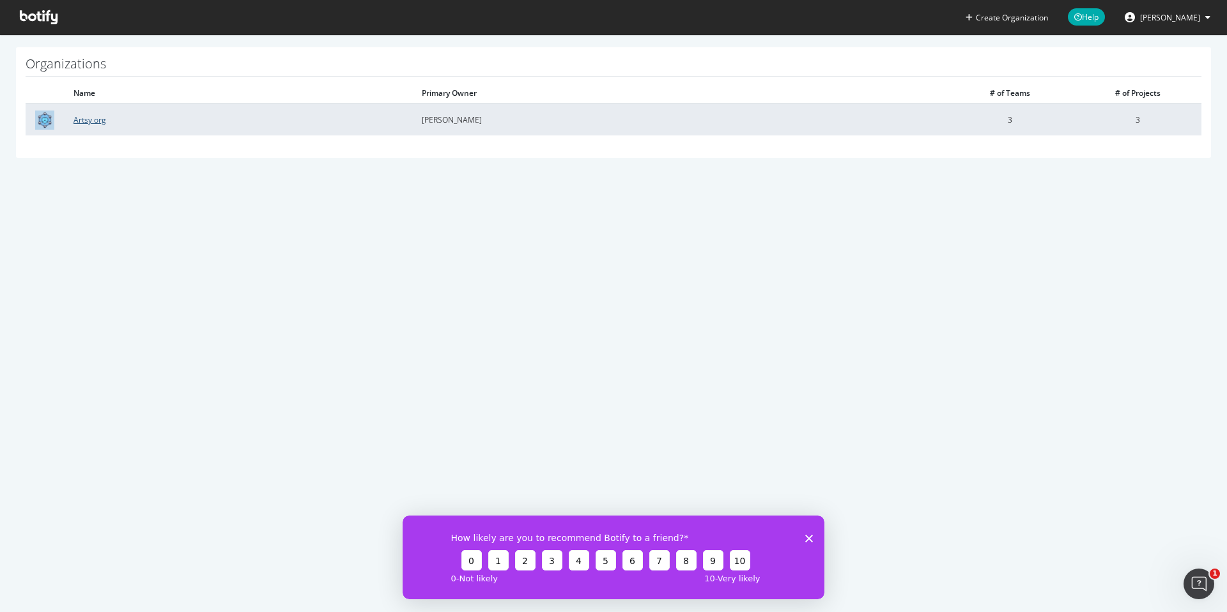 Image resolution: width=1227 pixels, height=612 pixels. I want to click on button: Create Organization, so click(1006, 17).